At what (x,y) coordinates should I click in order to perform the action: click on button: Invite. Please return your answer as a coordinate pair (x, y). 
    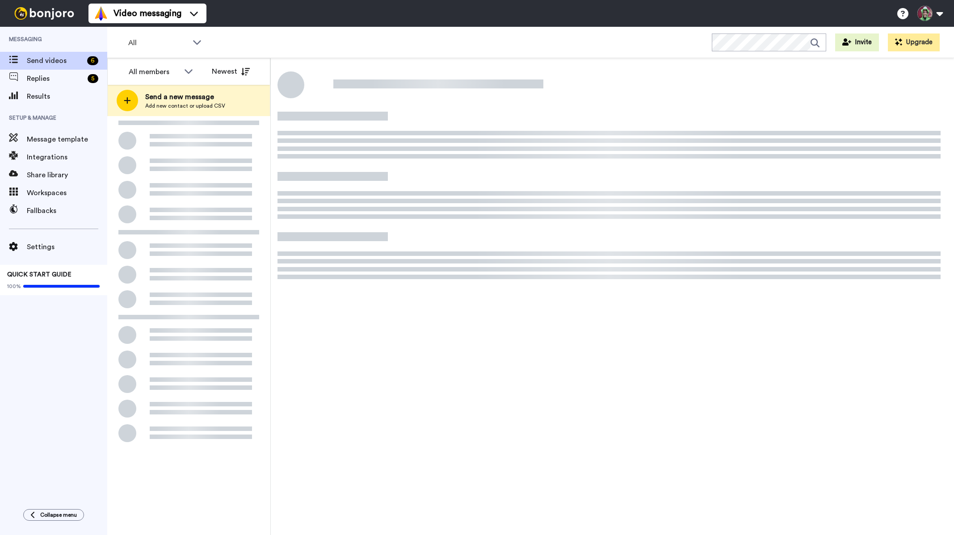
    Looking at the image, I should click on (857, 42).